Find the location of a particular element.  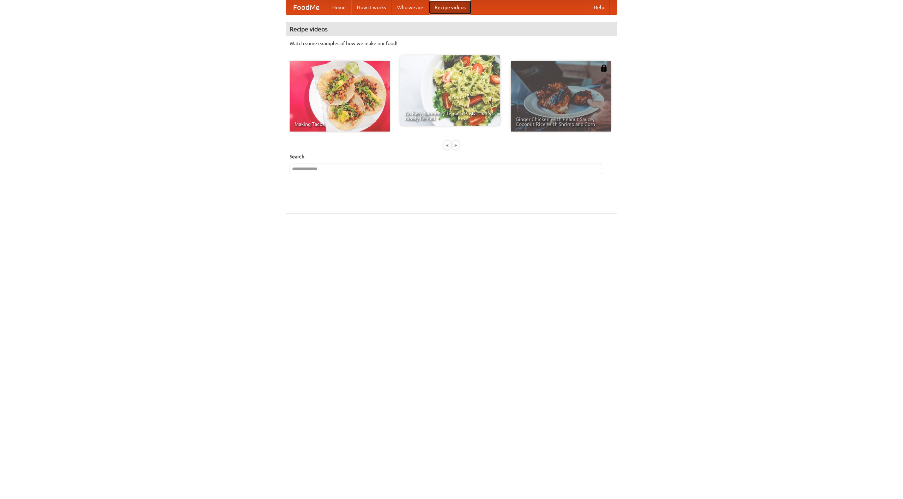

span: An Easy, Summery Tomato Pasta That's Ready for Fall is located at coordinates (450, 116).